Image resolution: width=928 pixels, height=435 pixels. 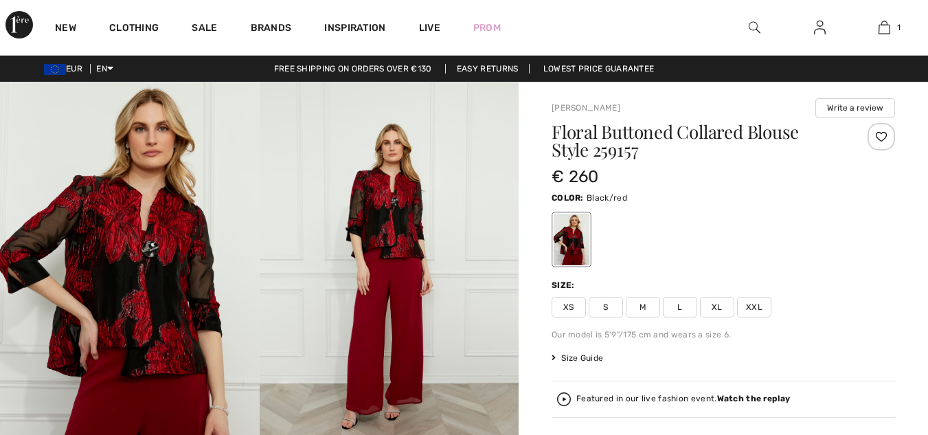 I want to click on span: L, so click(x=680, y=307).